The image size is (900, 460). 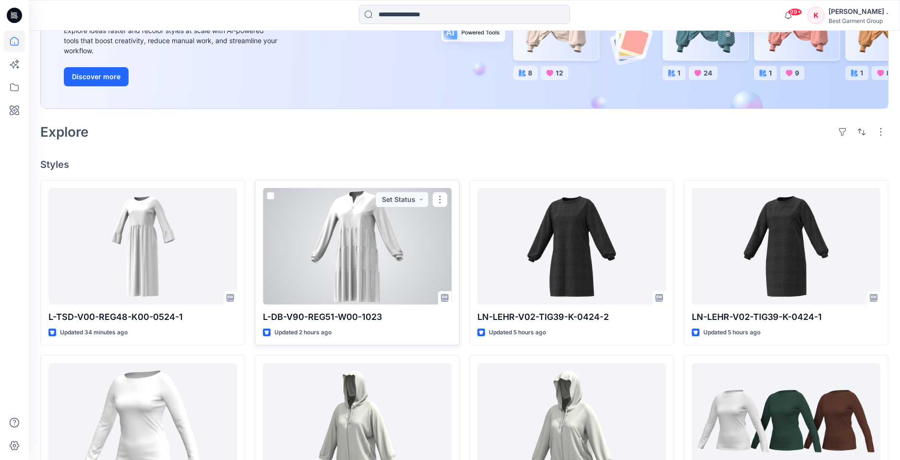 I want to click on p: Updated 2 hours ago, so click(x=303, y=332).